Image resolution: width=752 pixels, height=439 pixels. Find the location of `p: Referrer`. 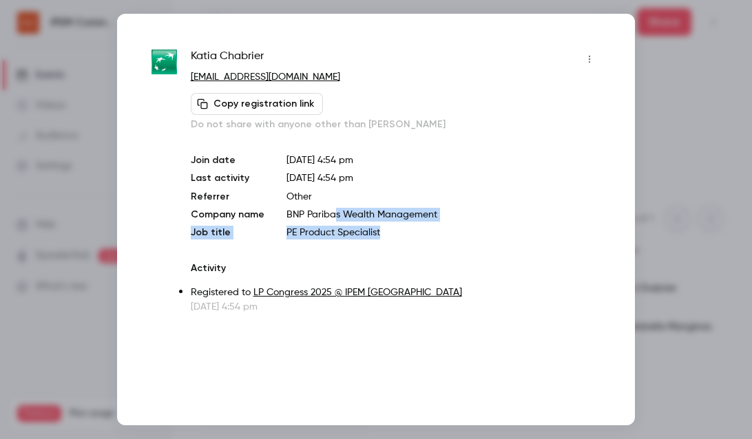

p: Referrer is located at coordinates (227, 197).